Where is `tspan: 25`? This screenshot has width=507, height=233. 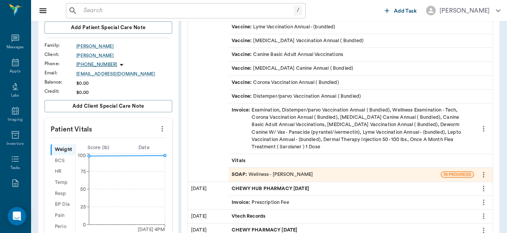
tspan: 25 is located at coordinates (83, 207).